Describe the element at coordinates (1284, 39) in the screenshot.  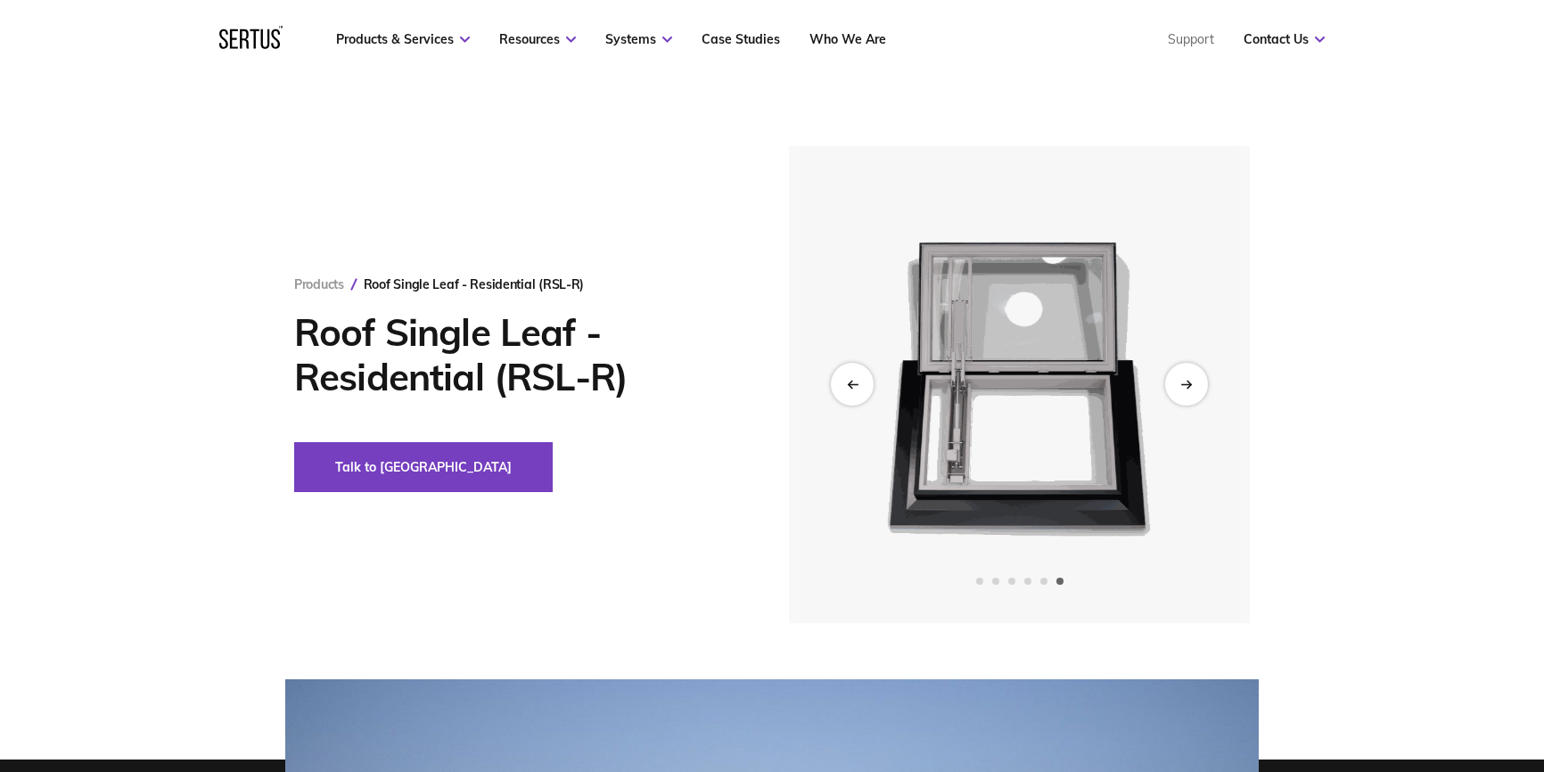
I see `a: Contact Us` at that location.